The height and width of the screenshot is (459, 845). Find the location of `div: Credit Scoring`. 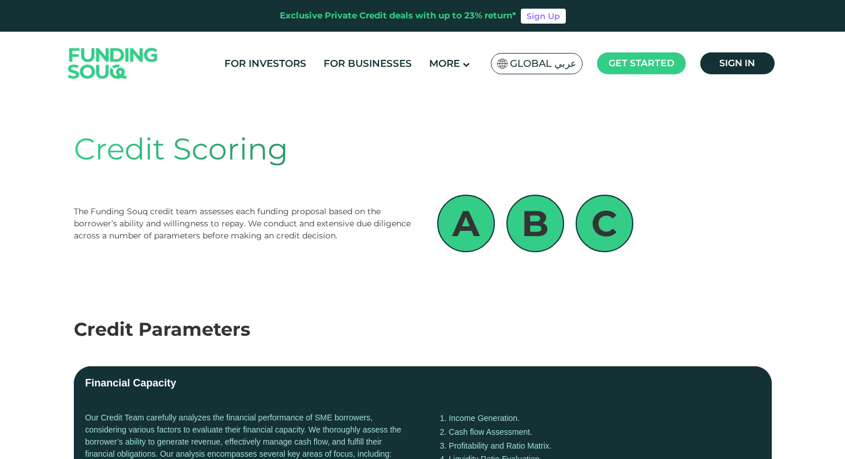

div: Credit Scoring is located at coordinates (423, 149).